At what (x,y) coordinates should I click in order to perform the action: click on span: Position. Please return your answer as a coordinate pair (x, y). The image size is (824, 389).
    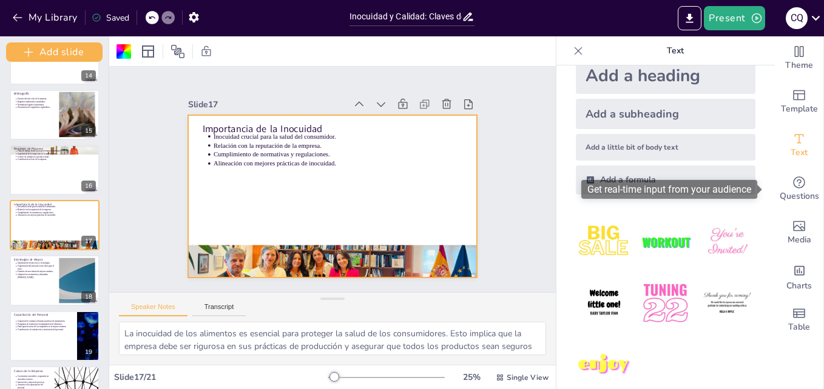
    Looking at the image, I should click on (178, 52).